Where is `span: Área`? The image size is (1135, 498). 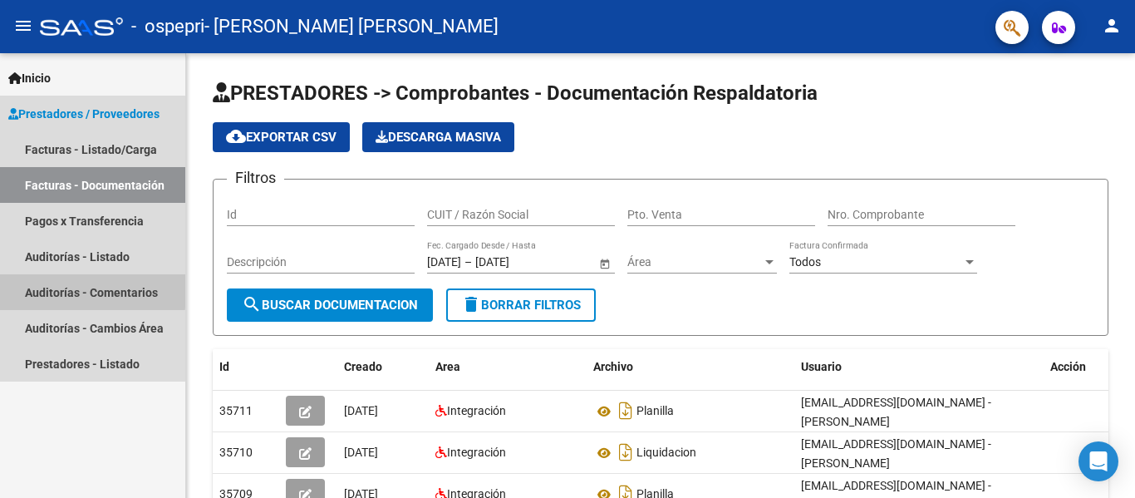 span: Área is located at coordinates (694, 262).